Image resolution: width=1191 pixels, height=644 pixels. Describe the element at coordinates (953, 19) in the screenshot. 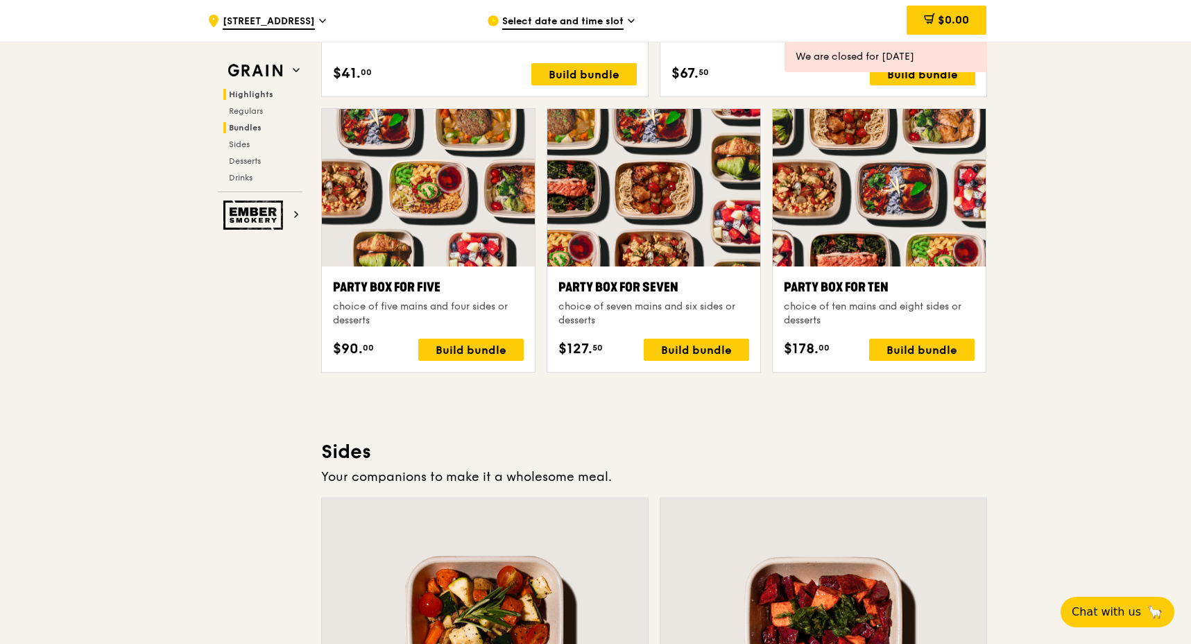

I see `span: $0.00` at that location.